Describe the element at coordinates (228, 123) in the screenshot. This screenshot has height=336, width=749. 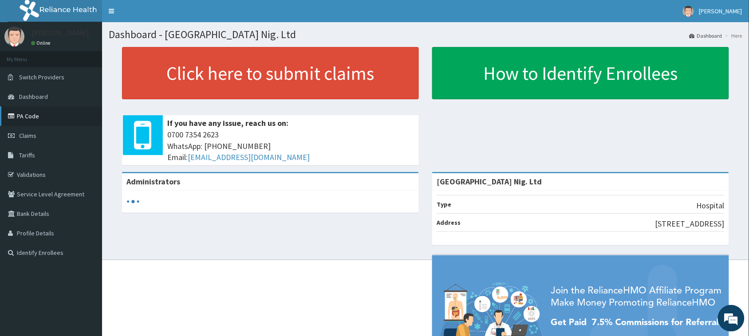
I see `b: If you have any issue, reach us on:` at that location.